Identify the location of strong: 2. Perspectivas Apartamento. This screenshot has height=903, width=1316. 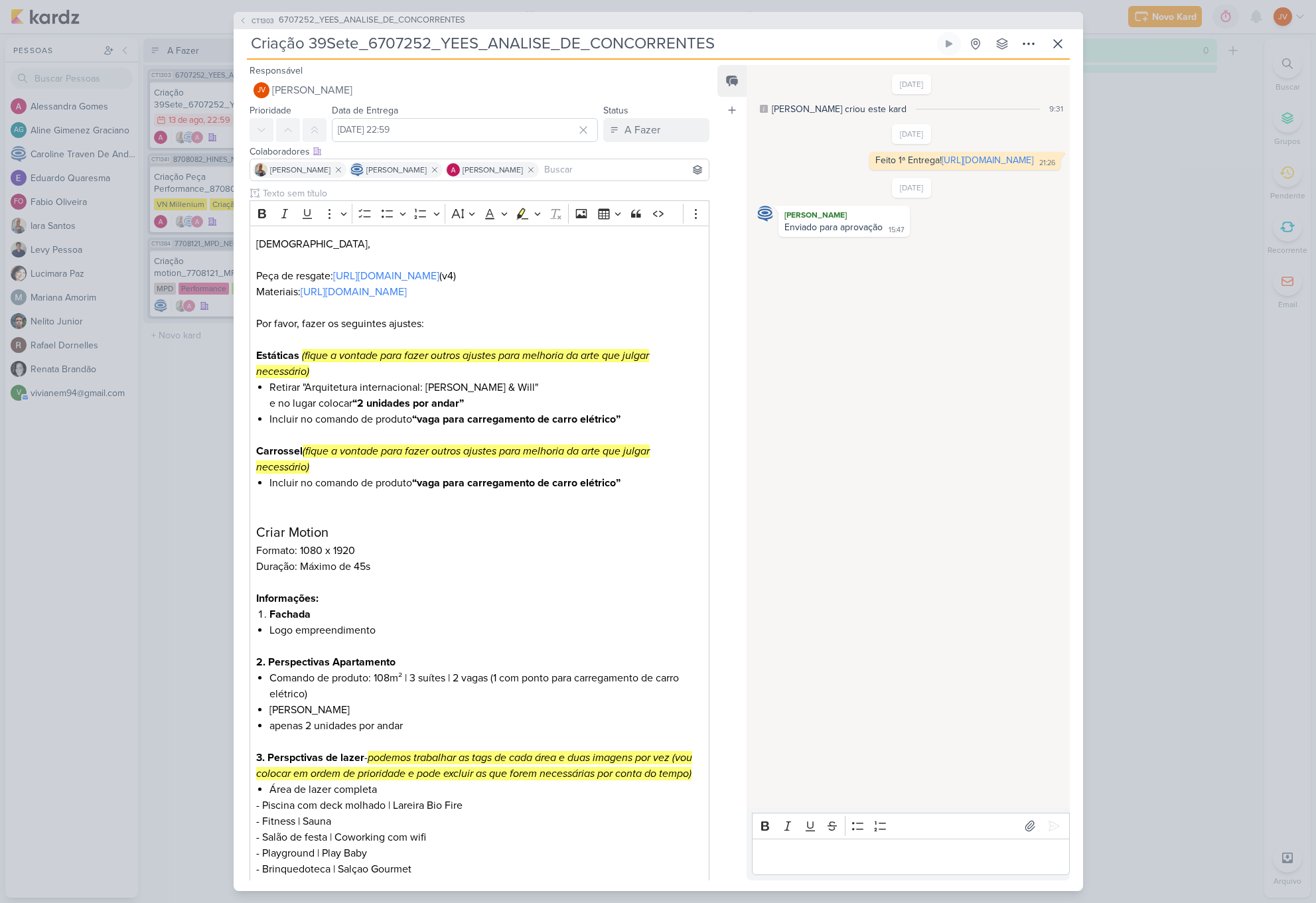
(326, 662).